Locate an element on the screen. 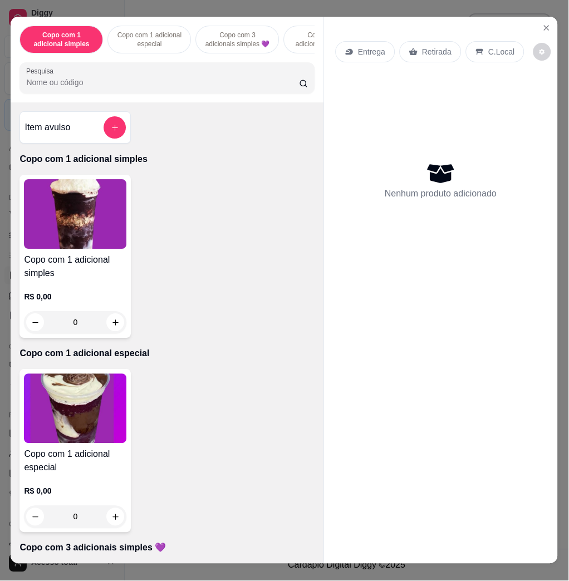 Image resolution: width=569 pixels, height=581 pixels. h4: Copo com 1 adicional especial is located at coordinates (76, 462).